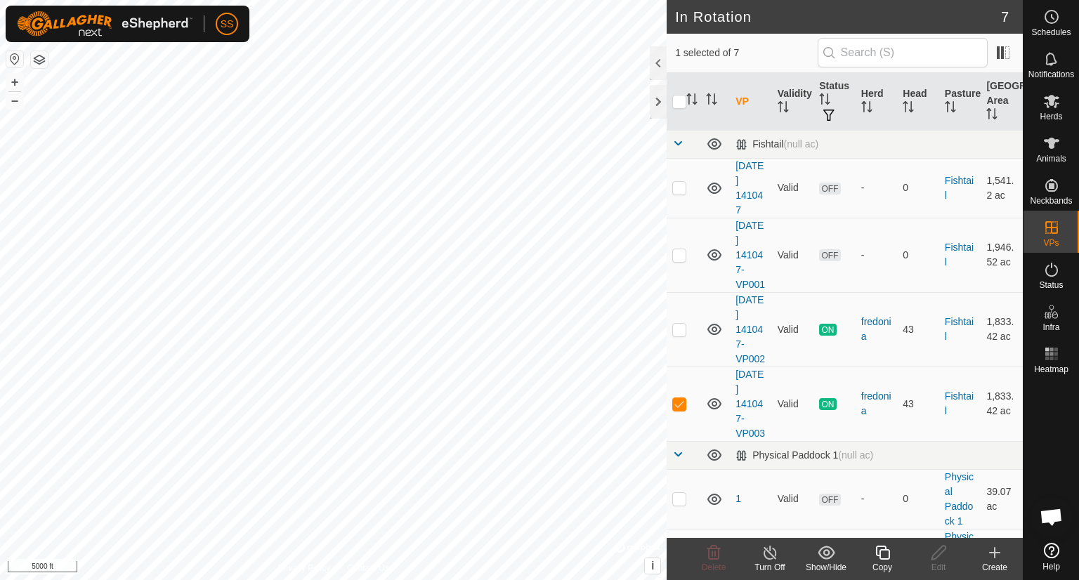 This screenshot has width=1079, height=580. What do you see at coordinates (304, 568) in the screenshot?
I see `a: Privacy Policy` at bounding box center [304, 568].